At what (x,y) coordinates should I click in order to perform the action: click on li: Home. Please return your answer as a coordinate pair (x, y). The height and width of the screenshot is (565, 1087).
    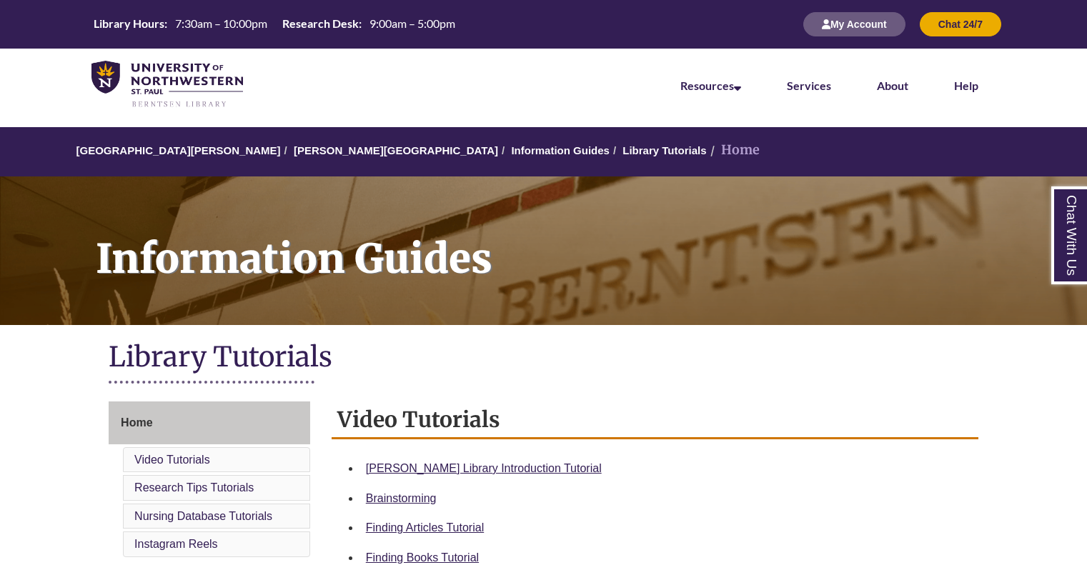
    Looking at the image, I should click on (733, 150).